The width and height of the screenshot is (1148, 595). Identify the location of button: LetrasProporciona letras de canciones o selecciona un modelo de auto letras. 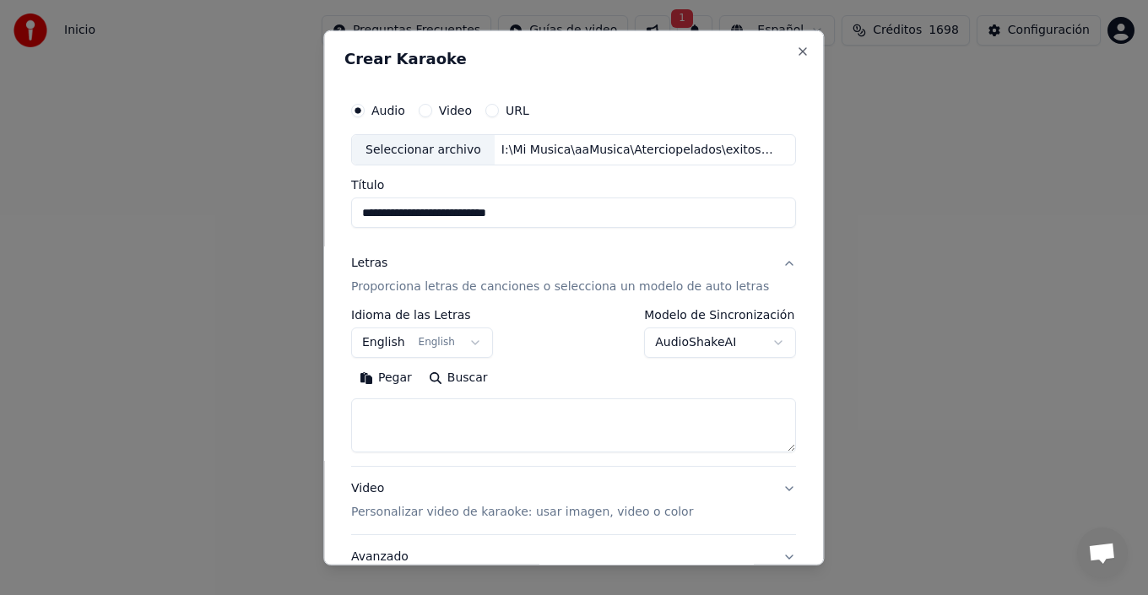
(573, 275).